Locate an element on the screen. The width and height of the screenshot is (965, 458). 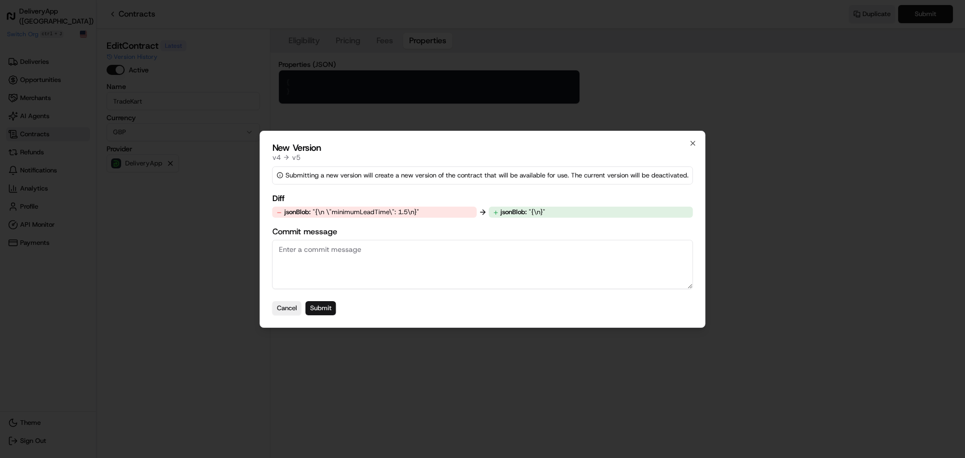
div: v 4 v 5 is located at coordinates (483, 157).